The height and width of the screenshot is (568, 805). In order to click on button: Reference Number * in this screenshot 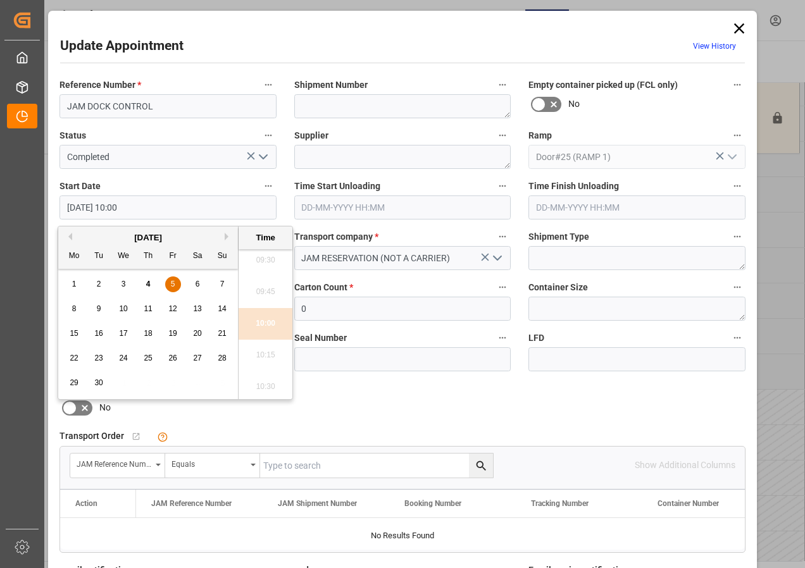, I will do `click(268, 85)`.